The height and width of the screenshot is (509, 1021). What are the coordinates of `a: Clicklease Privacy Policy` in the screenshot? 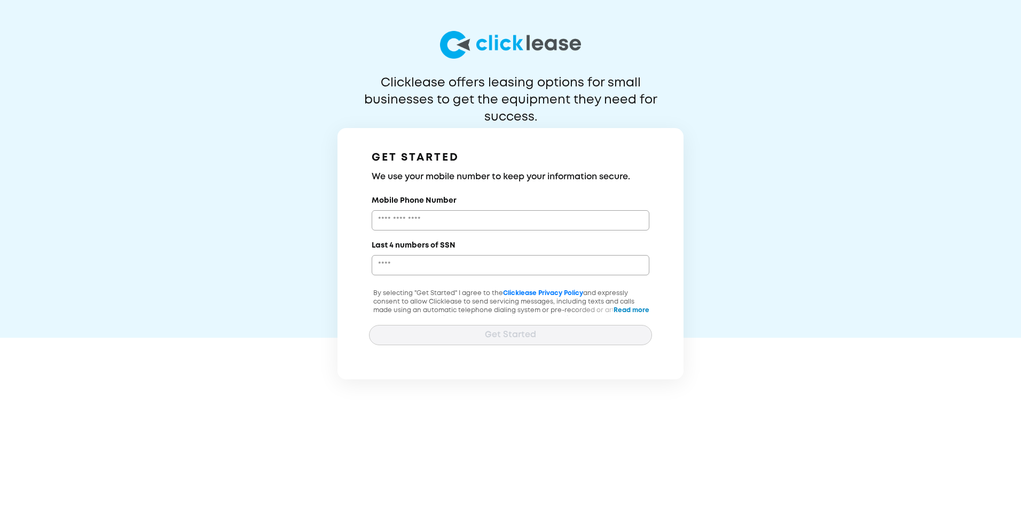 It's located at (543, 293).